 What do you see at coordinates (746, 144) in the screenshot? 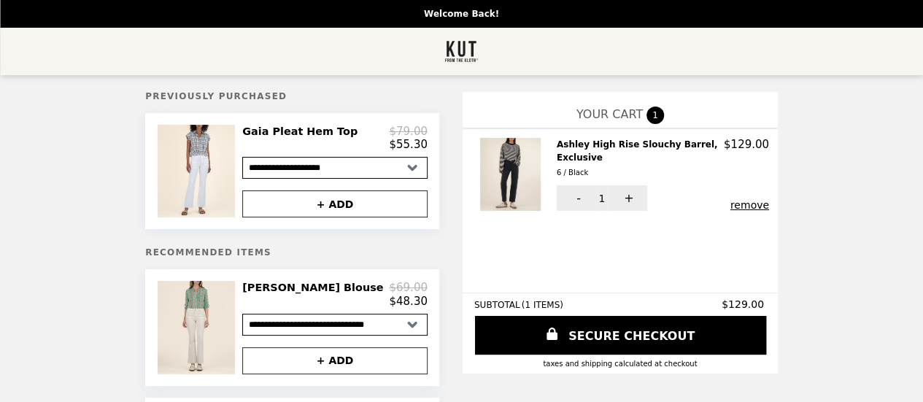
I see `p: $129.00` at bounding box center [746, 144].